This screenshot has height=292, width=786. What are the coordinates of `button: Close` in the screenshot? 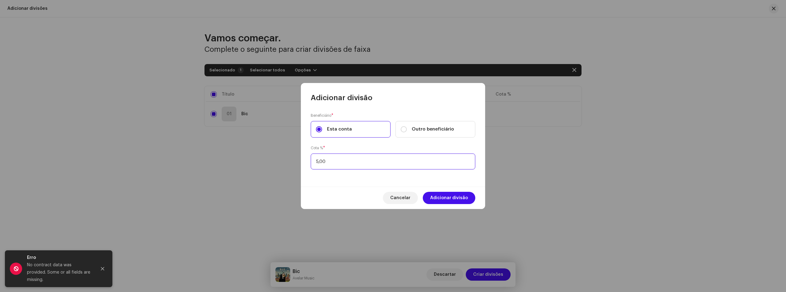 It's located at (102, 269).